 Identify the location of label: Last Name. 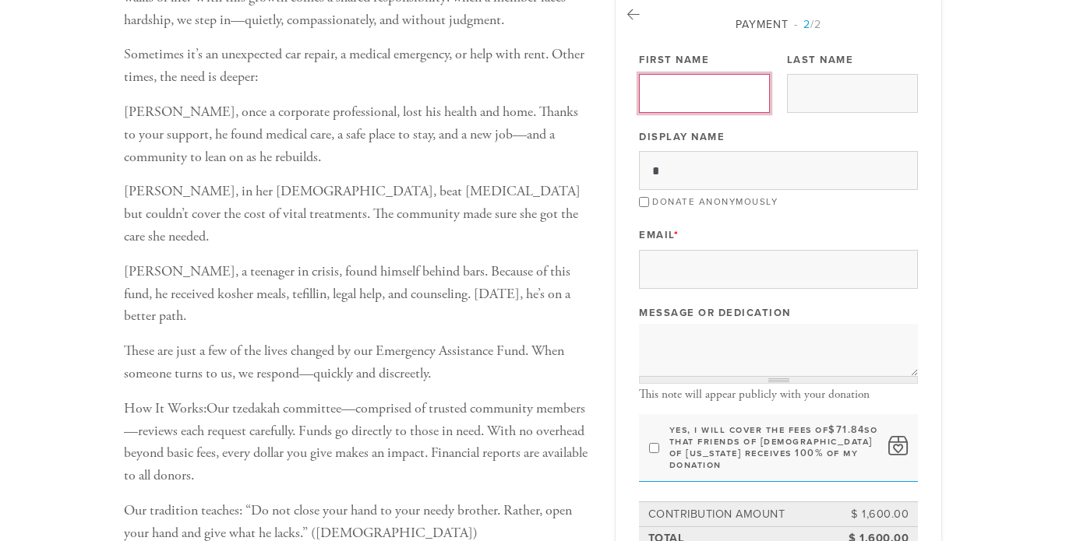
(820, 60).